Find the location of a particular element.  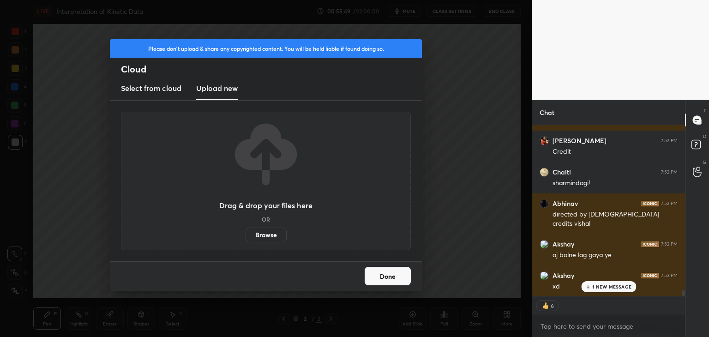

img: 507d5a548a434878b8df098019f73ff3.jpg is located at coordinates (544, 204).